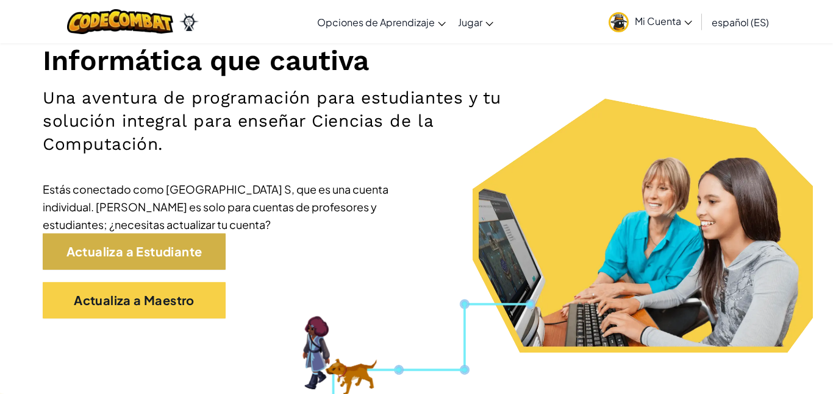 The width and height of the screenshot is (833, 394). Describe the element at coordinates (134, 252) in the screenshot. I see `a: Actualiza a Estudiante` at that location.